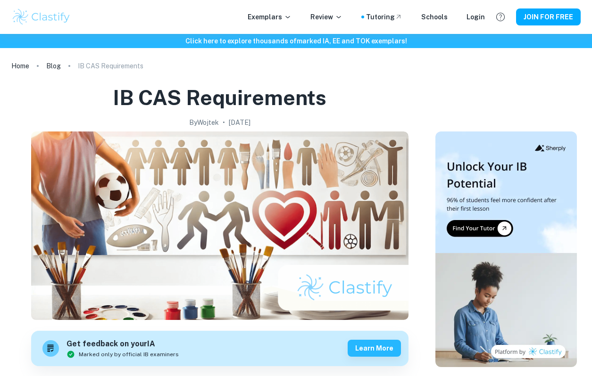 This screenshot has width=592, height=376. Describe the element at coordinates (384, 17) in the screenshot. I see `a: Tutoring` at that location.